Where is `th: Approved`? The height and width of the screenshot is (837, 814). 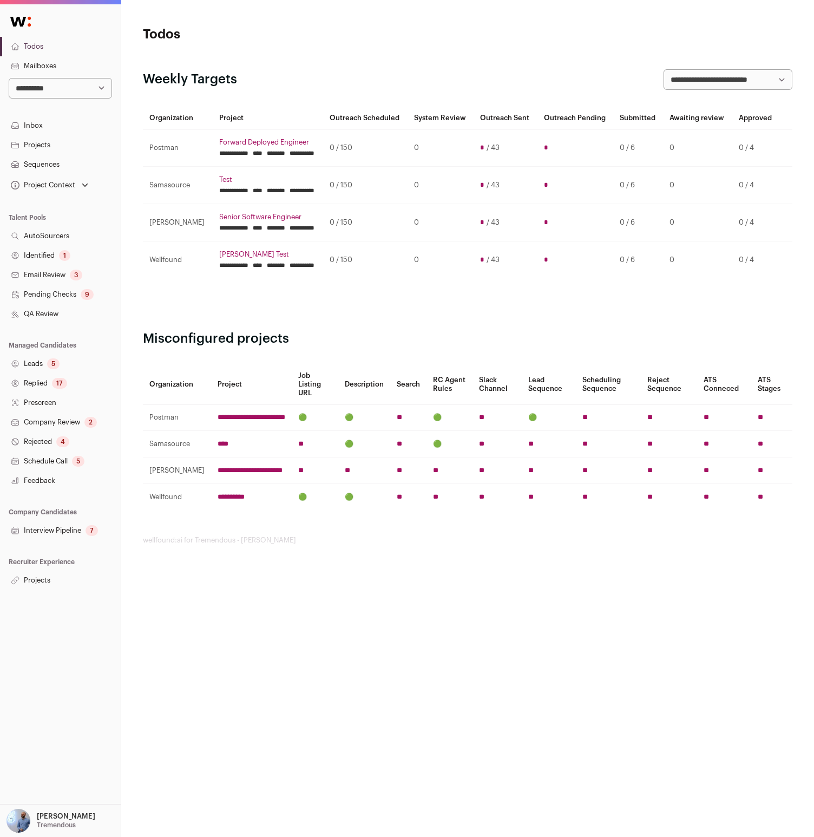
th: Approved is located at coordinates (755, 118).